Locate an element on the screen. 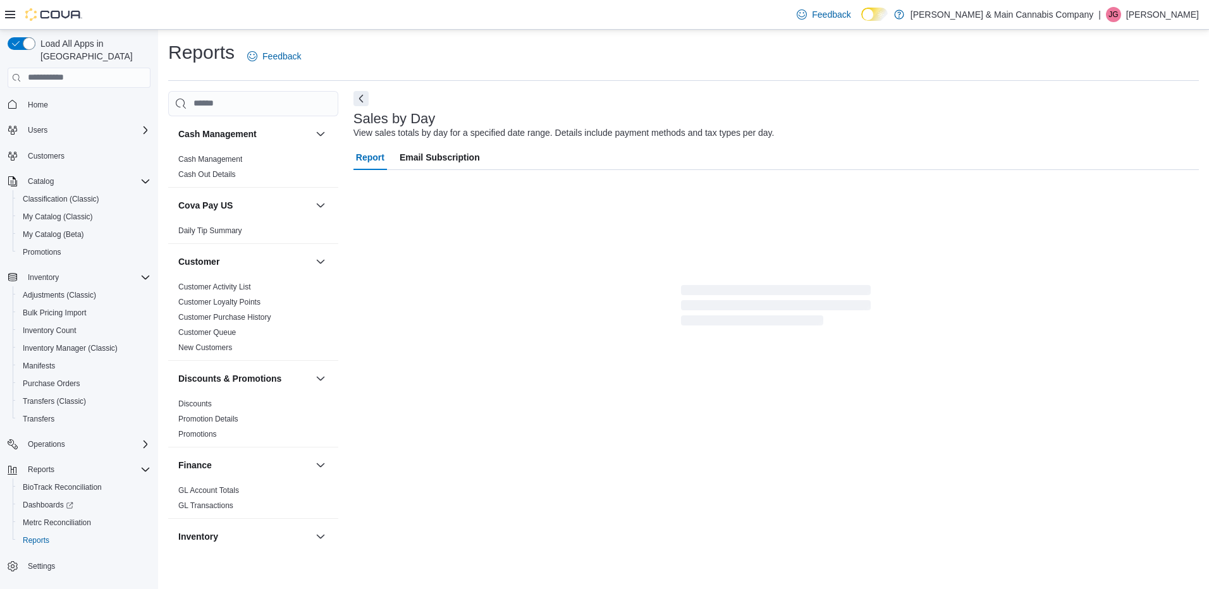 This screenshot has height=589, width=1209. span: Customer Loyalty Points is located at coordinates (219, 302).